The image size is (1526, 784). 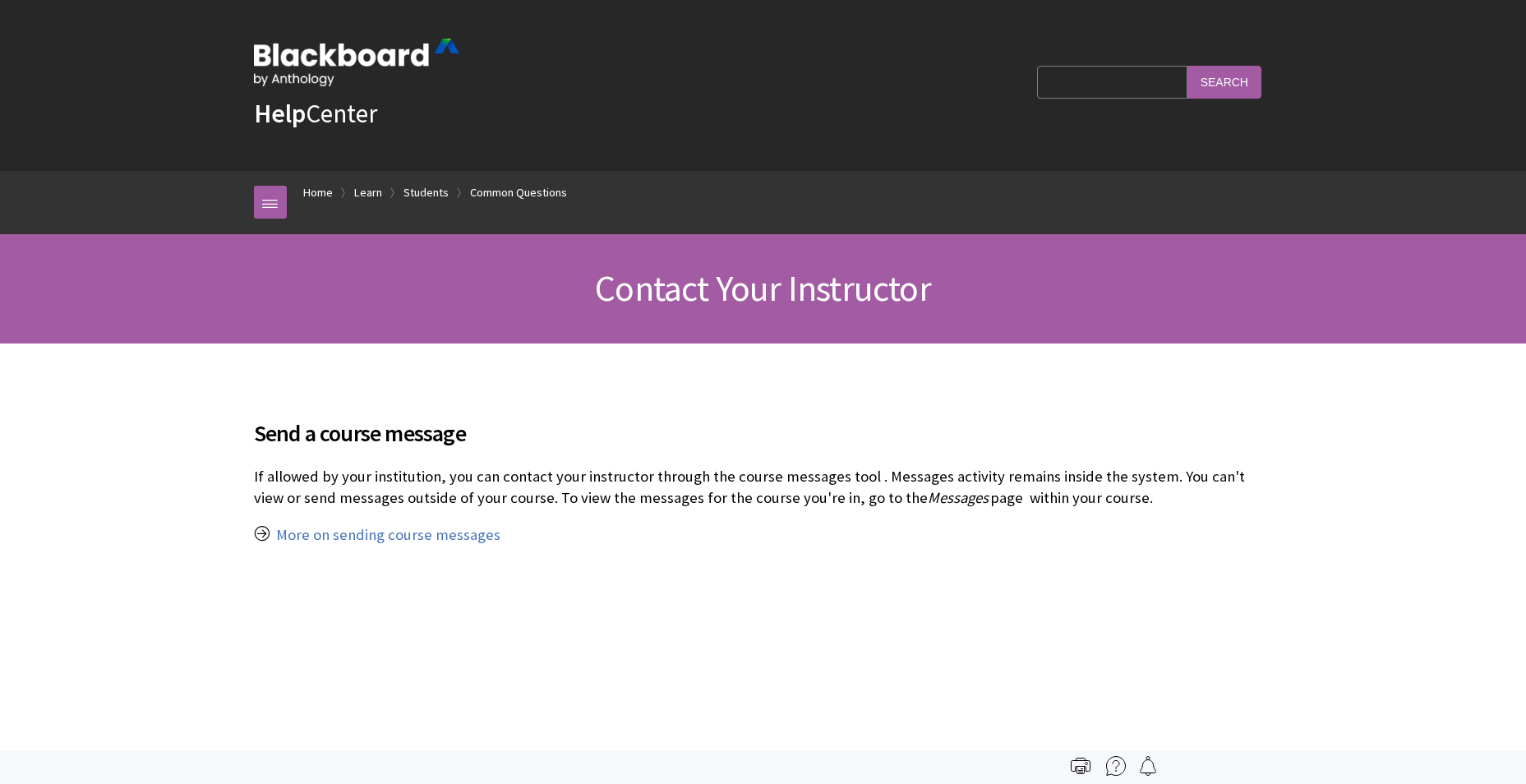 I want to click on span: Contact Your Instructor, so click(x=763, y=287).